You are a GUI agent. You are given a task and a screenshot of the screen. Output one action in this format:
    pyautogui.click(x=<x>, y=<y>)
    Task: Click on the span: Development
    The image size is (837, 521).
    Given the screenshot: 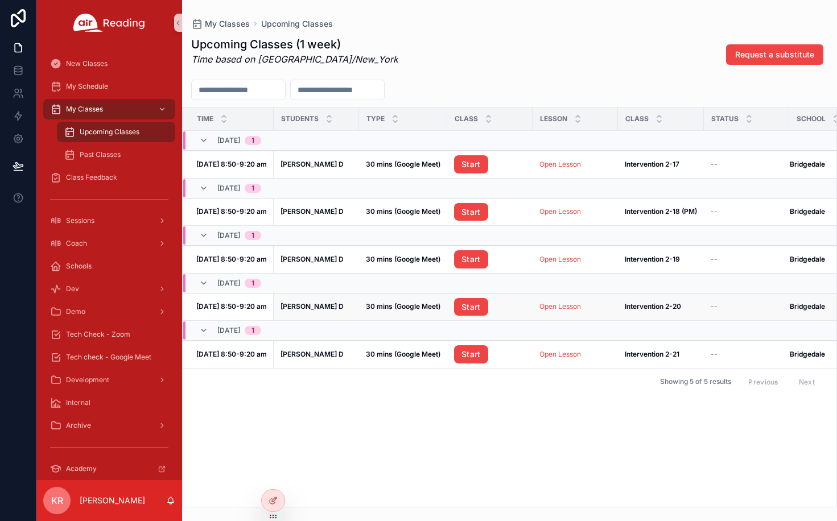 What is the action you would take?
    pyautogui.click(x=88, y=380)
    